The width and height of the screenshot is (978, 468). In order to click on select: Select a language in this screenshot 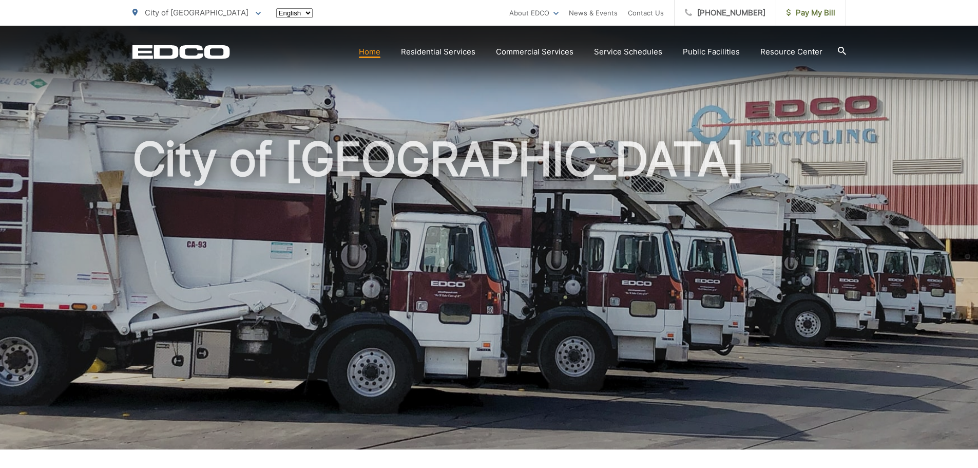, I will do `click(294, 13)`.